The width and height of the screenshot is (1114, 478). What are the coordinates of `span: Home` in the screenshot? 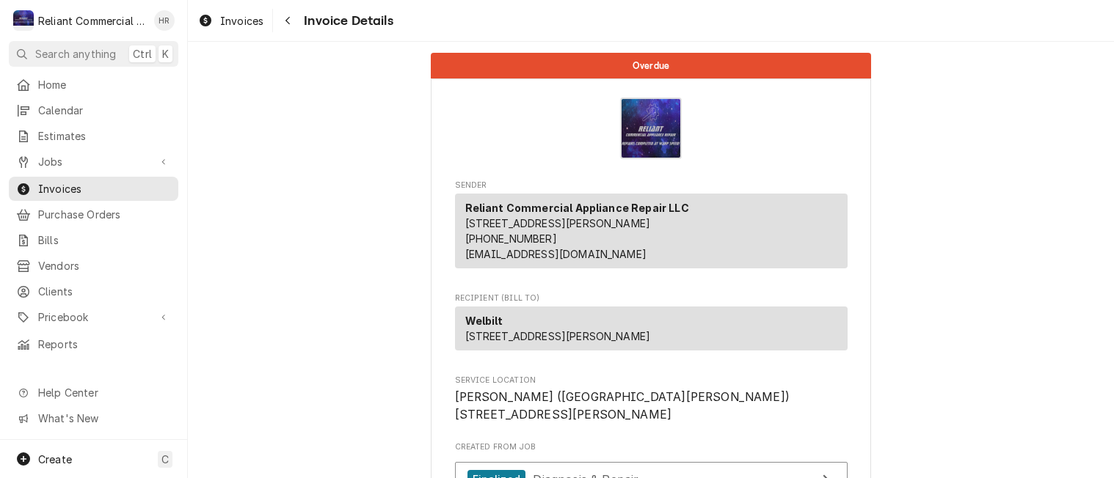 It's located at (104, 84).